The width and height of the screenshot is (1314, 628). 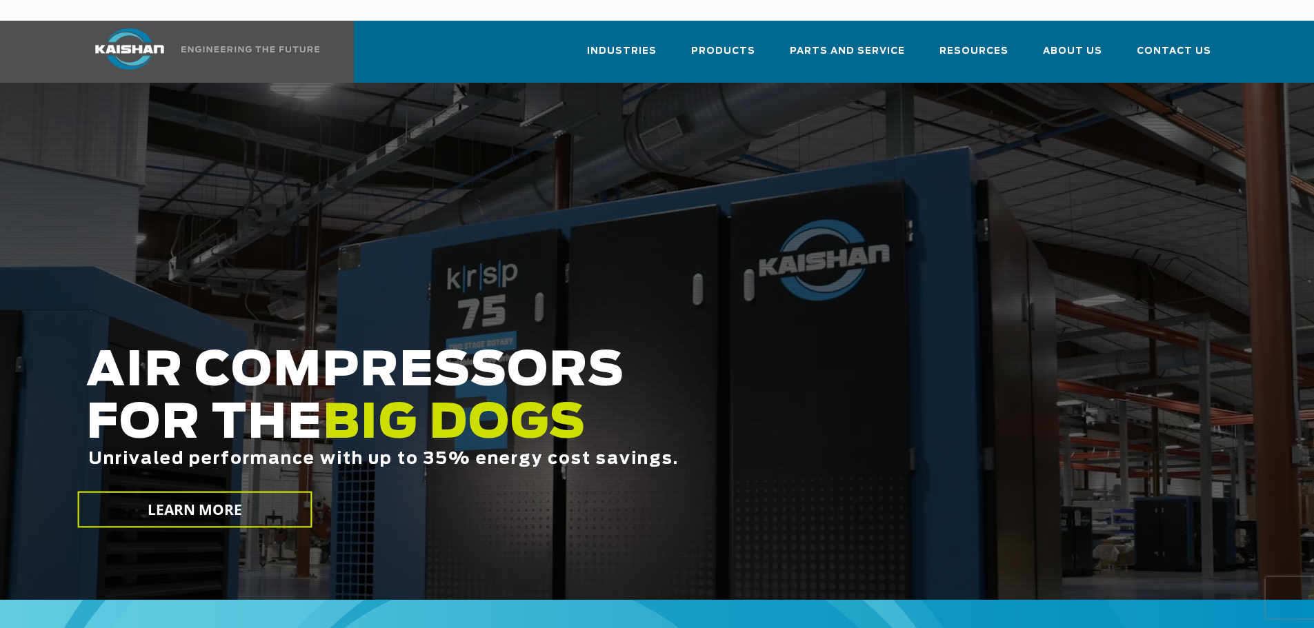 I want to click on span: About Us, so click(x=1072, y=51).